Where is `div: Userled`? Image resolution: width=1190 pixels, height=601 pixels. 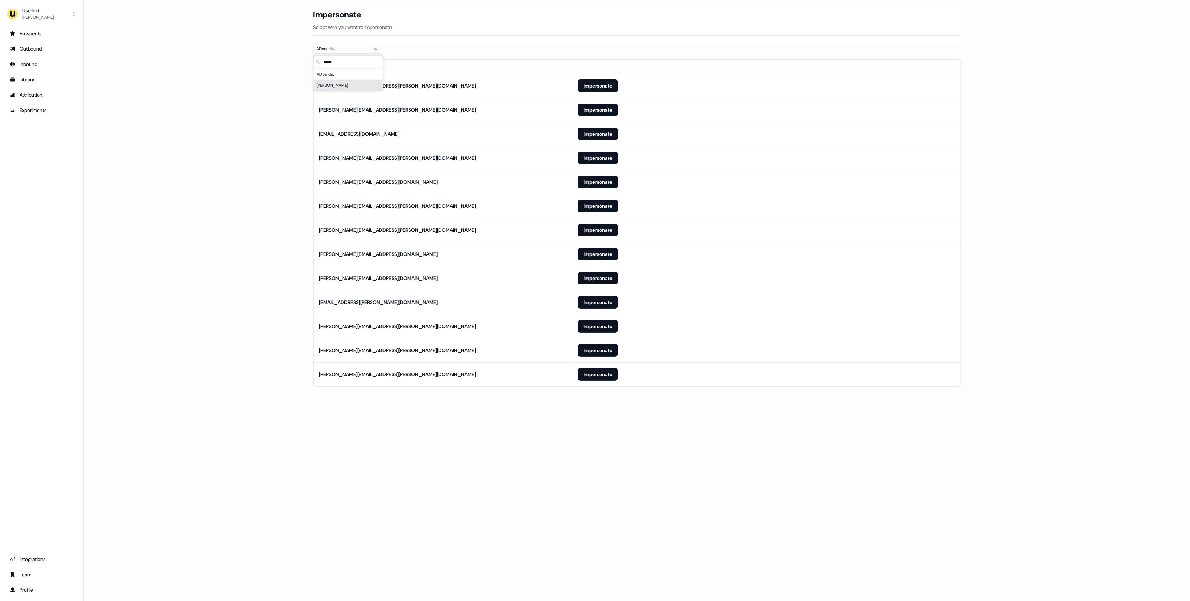 div: Userled is located at coordinates (38, 10).